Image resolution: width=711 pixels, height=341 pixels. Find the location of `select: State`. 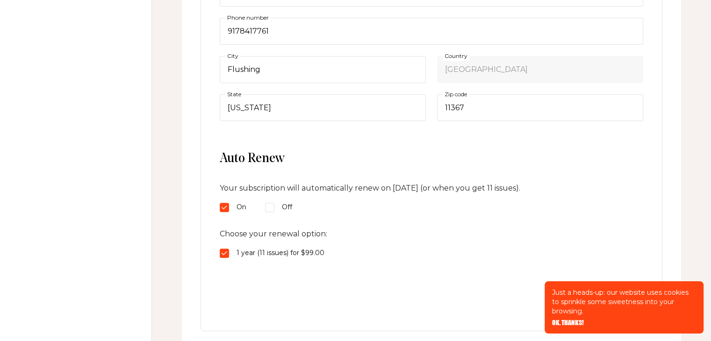

select: State is located at coordinates (322, 108).